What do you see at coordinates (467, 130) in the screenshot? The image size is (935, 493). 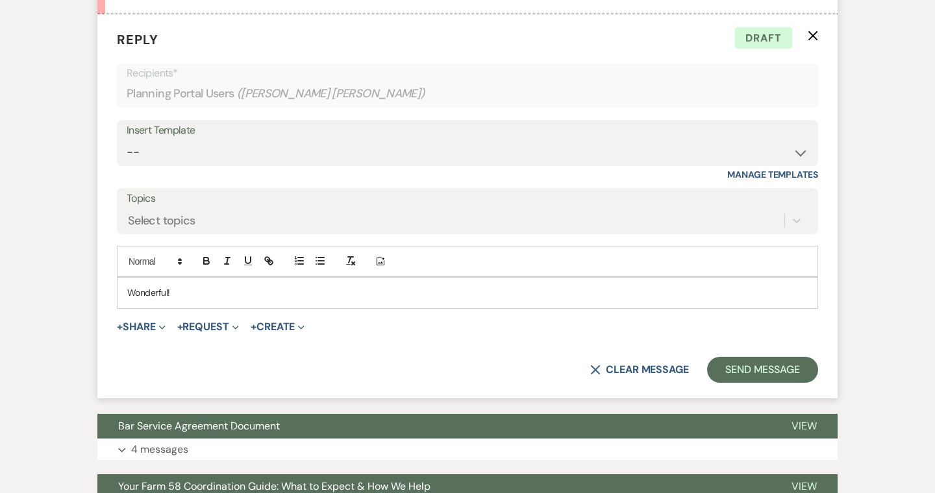 I see `div: Insert Template` at bounding box center [467, 130].